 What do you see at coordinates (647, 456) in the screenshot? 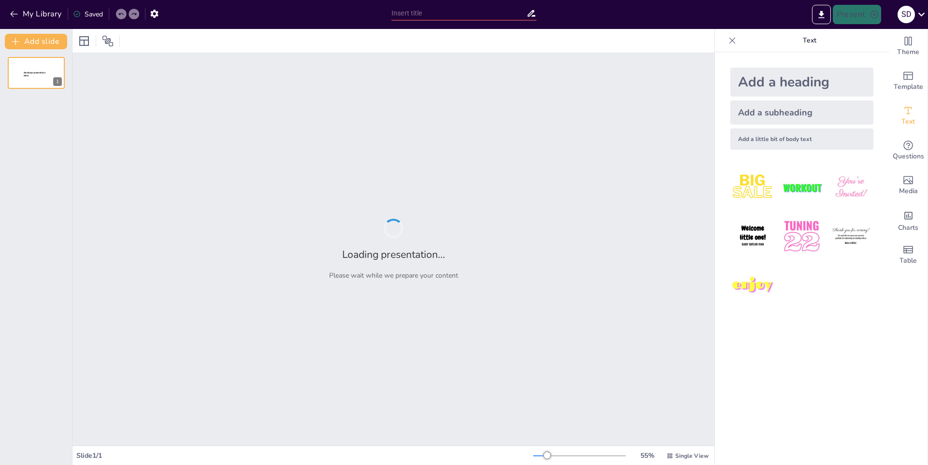
I see `div: 55 %` at bounding box center [647, 456].